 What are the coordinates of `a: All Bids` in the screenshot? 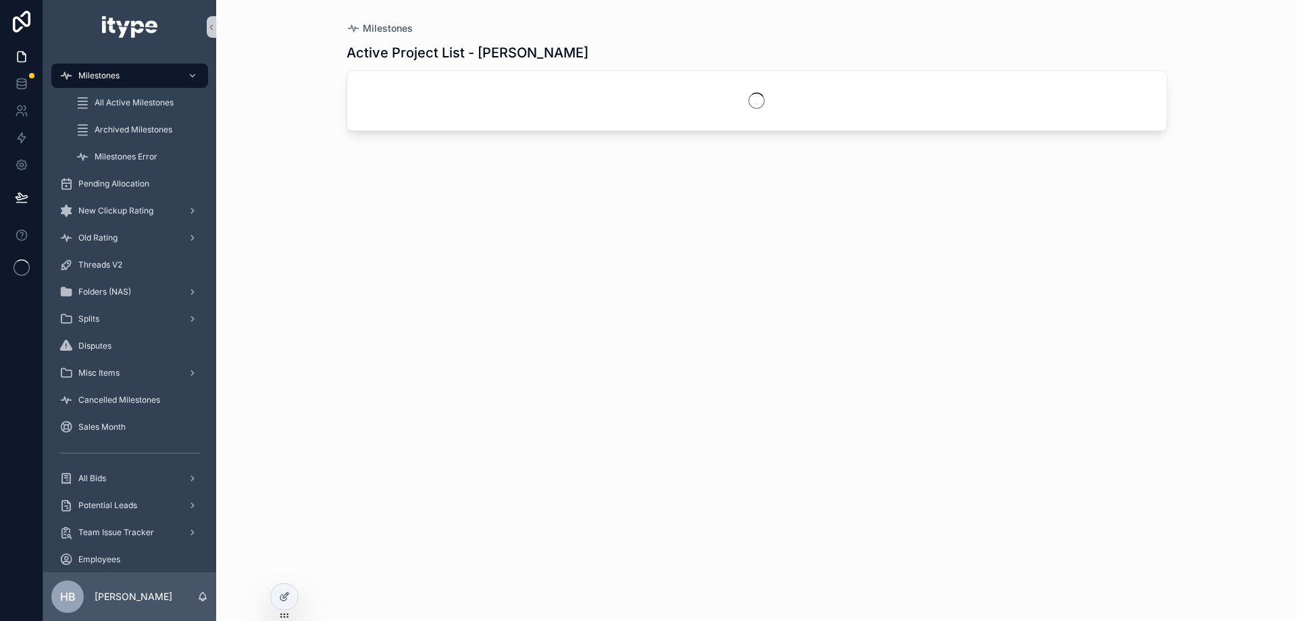 It's located at (130, 478).